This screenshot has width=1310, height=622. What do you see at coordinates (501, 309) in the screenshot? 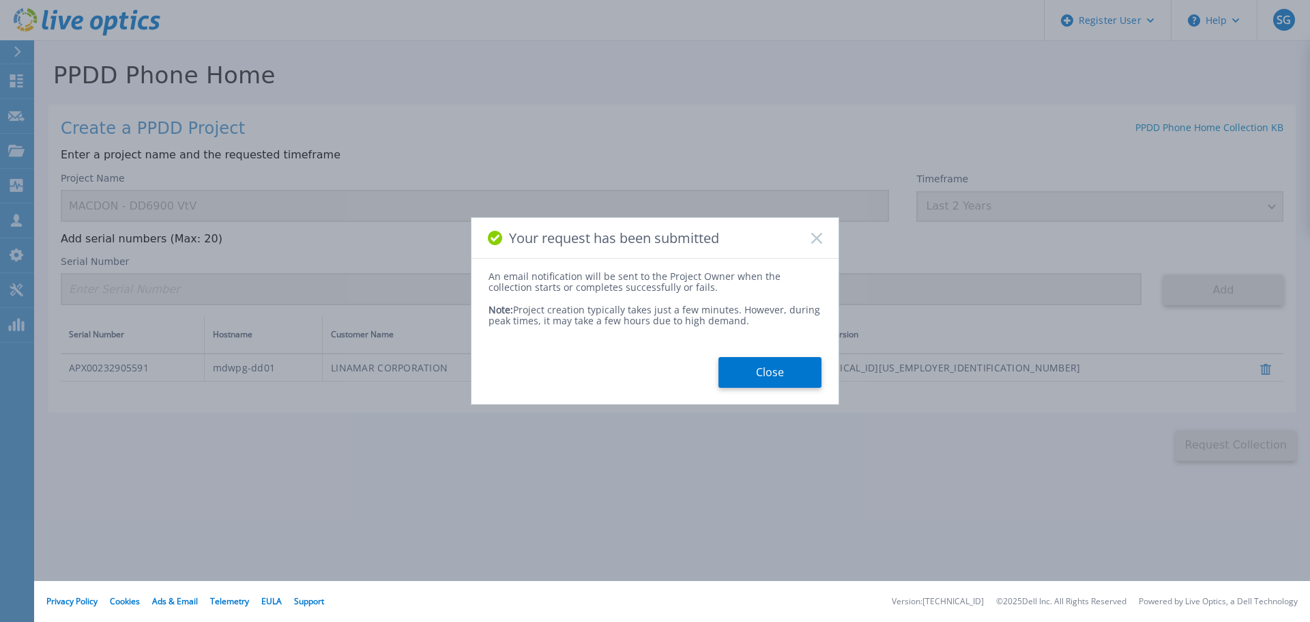
I see `span: Note:` at bounding box center [501, 309].